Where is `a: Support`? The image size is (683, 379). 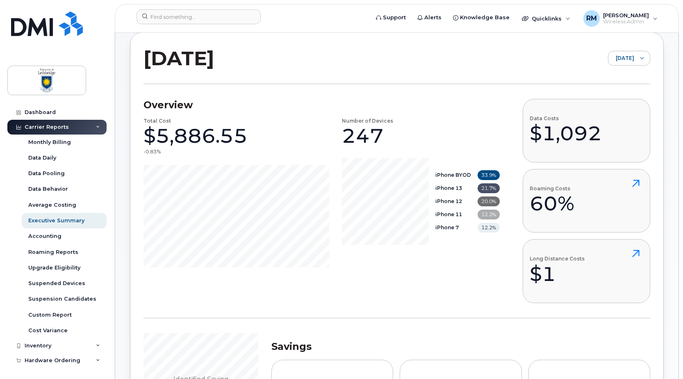 a: Support is located at coordinates (391, 18).